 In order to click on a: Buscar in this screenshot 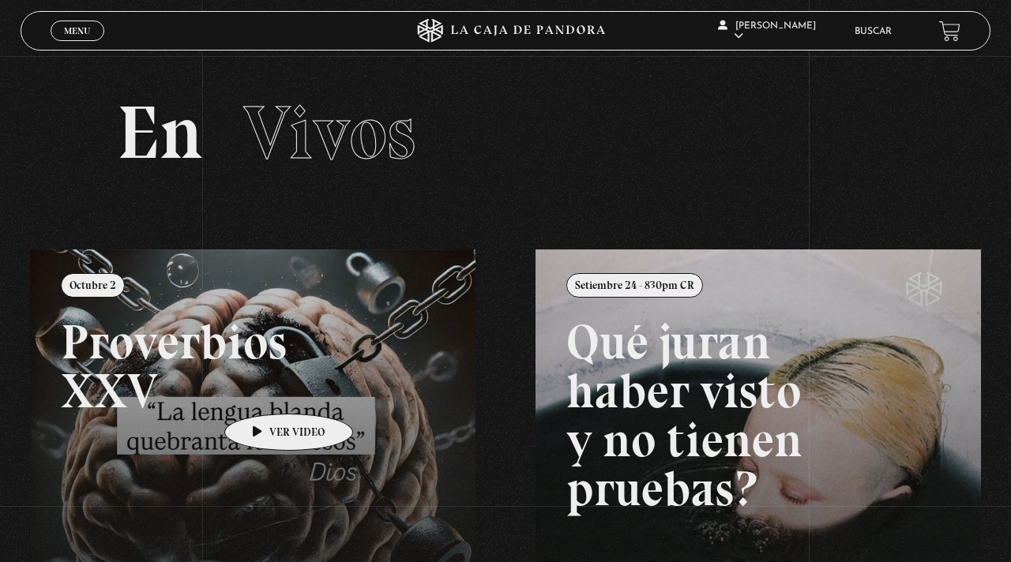, I will do `click(872, 32)`.